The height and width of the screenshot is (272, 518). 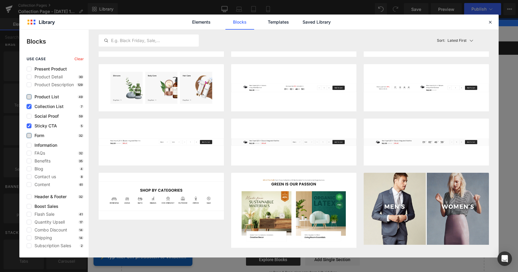 I want to click on span: Social Proof, so click(x=45, y=116).